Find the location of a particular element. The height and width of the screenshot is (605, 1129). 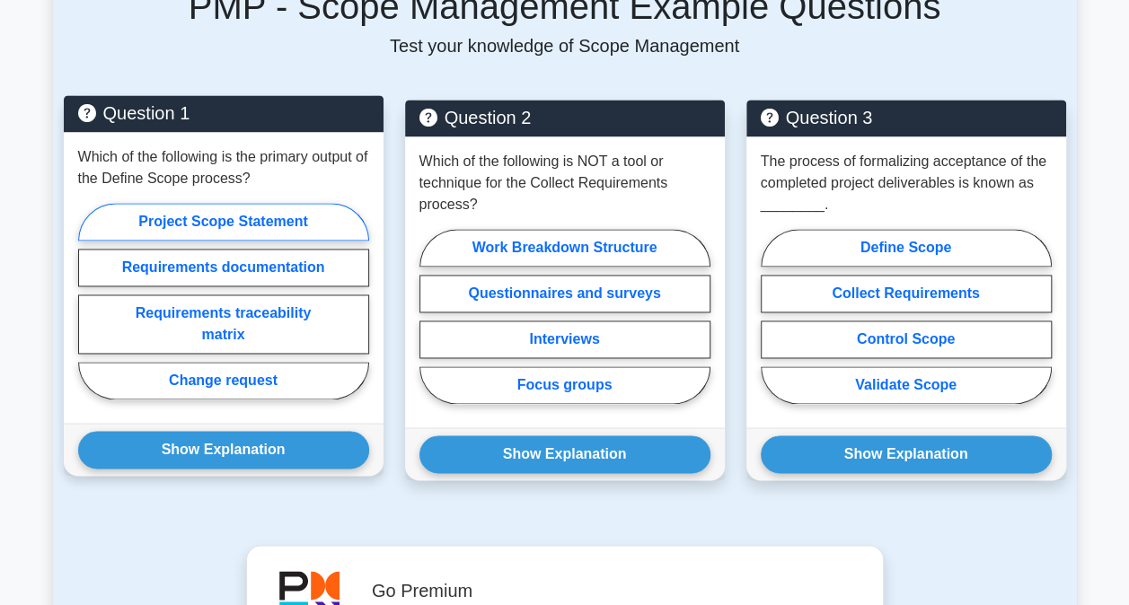

label: Interviews is located at coordinates (565, 340).